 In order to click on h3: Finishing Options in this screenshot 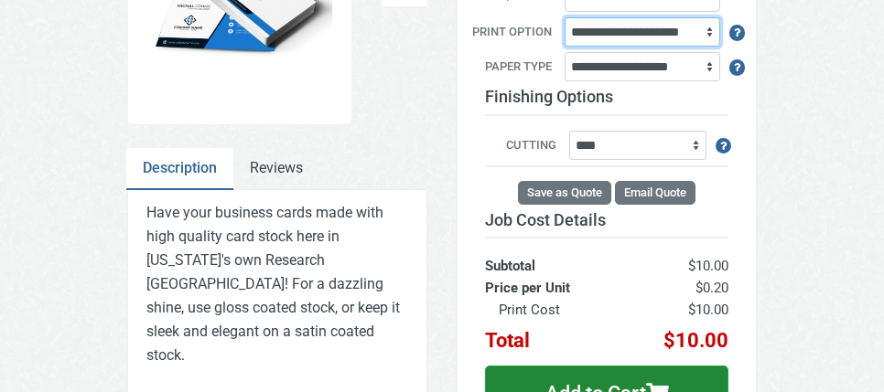, I will do `click(607, 102)`.